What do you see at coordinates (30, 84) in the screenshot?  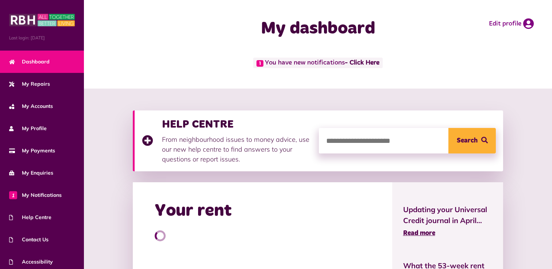 I see `span: My Repairs` at bounding box center [30, 84].